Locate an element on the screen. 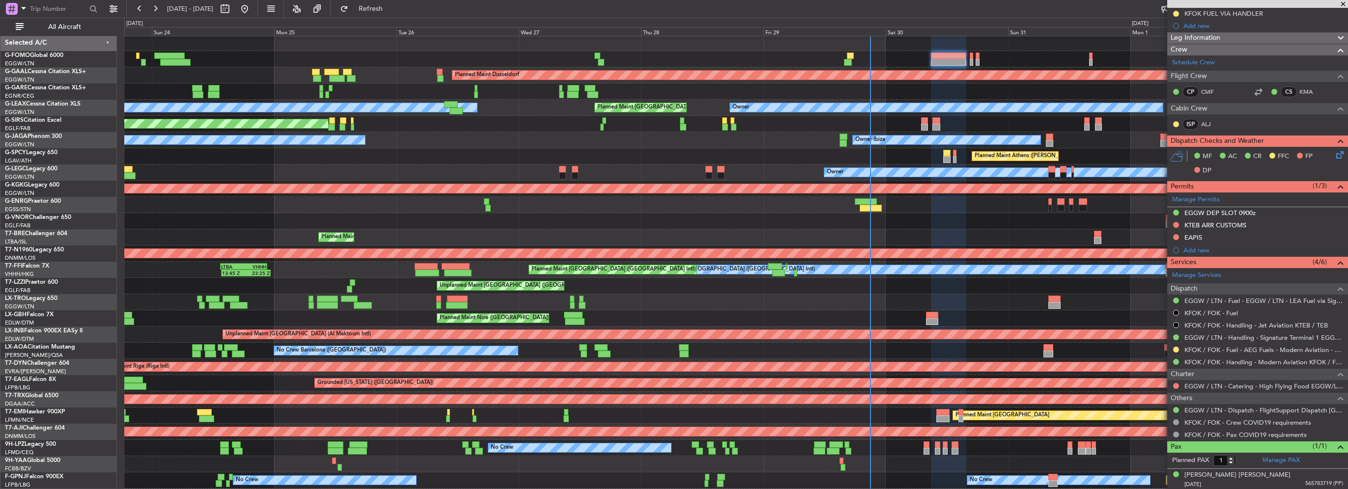 This screenshot has width=1348, height=489. button: Refresh is located at coordinates (365, 9).